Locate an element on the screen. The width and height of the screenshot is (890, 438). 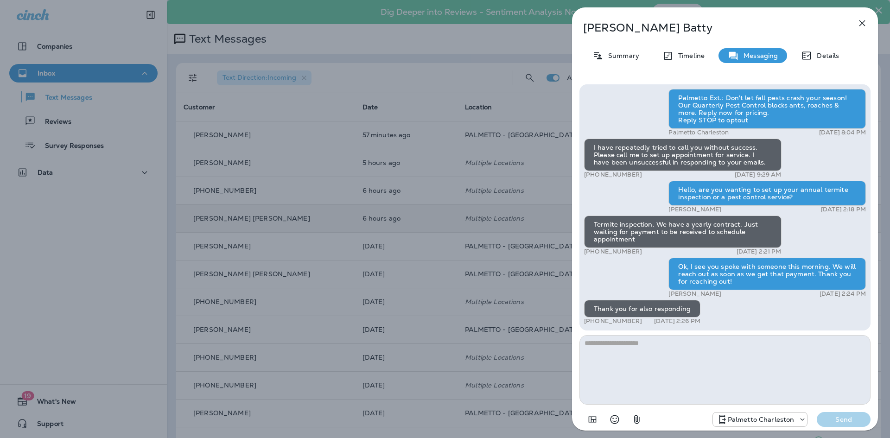
button: Add in a premade template is located at coordinates (593, 420).